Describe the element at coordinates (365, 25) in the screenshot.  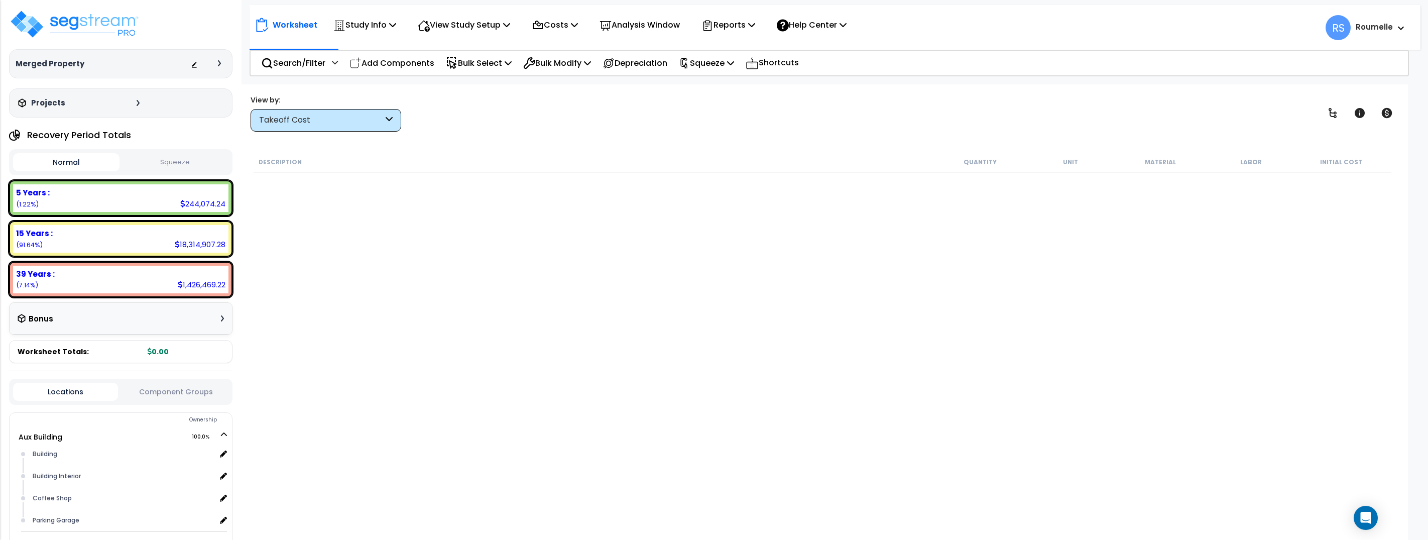
I see `p: Study Info` at that location.